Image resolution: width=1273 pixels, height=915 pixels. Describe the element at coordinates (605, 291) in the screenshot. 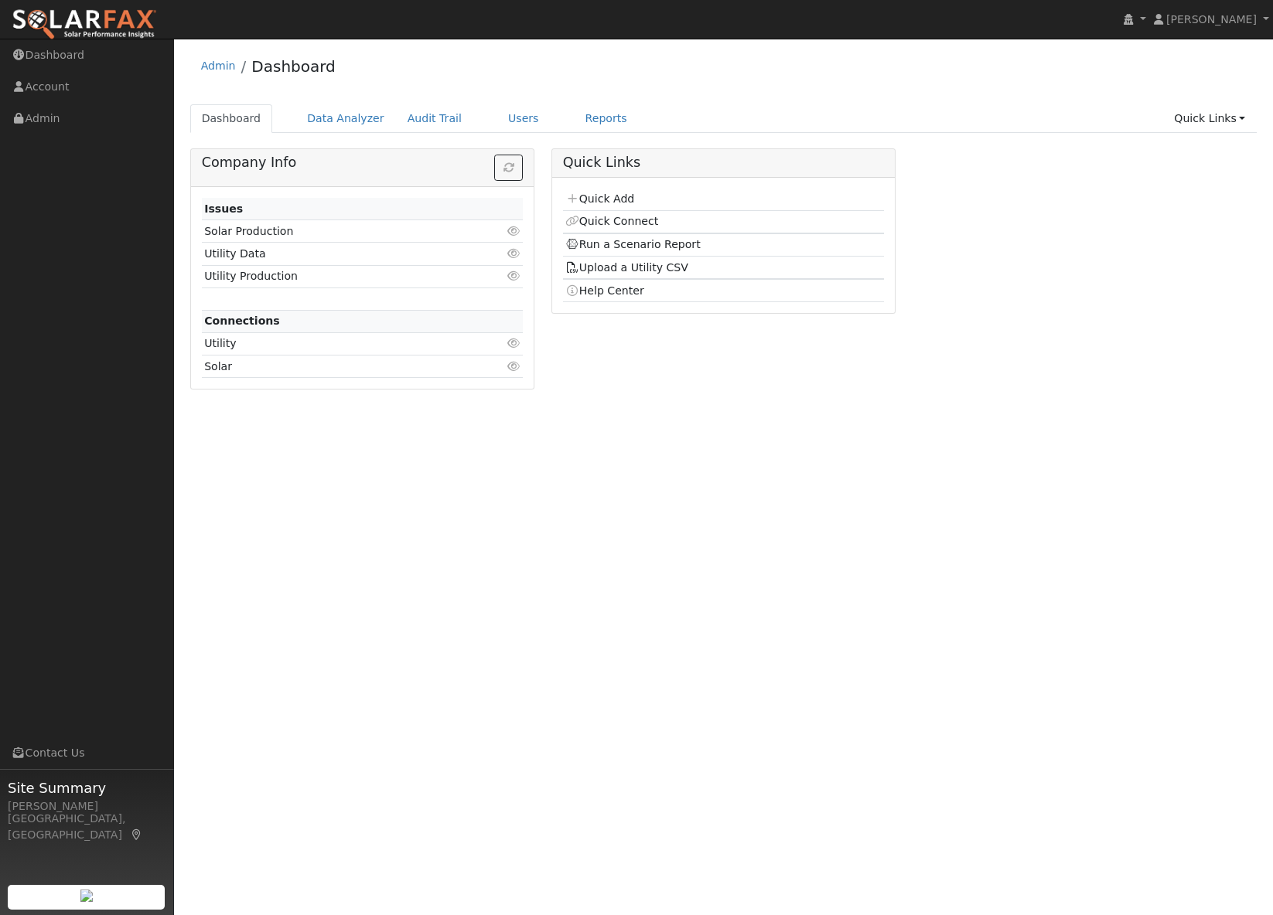

I see `a: Help Center` at that location.